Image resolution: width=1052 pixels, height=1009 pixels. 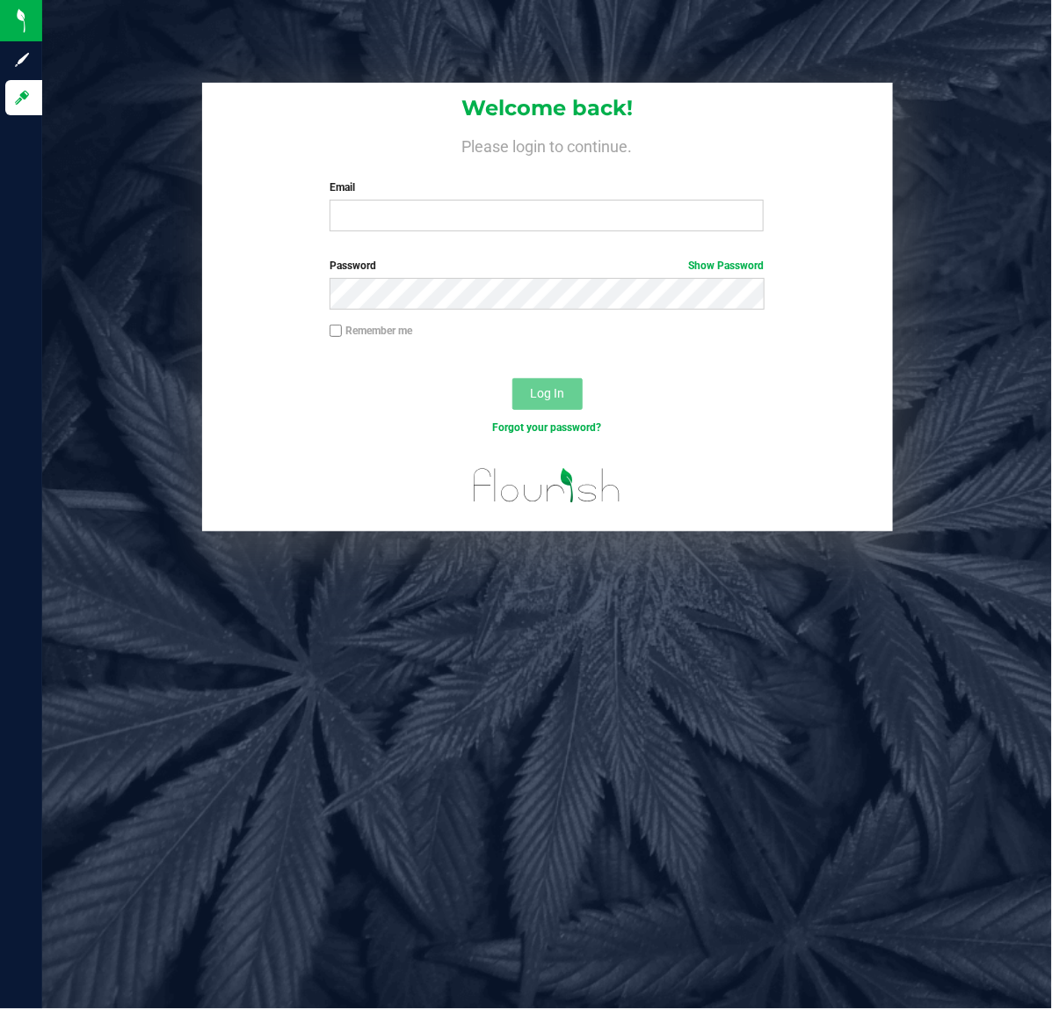 I want to click on span: Password, so click(x=353, y=266).